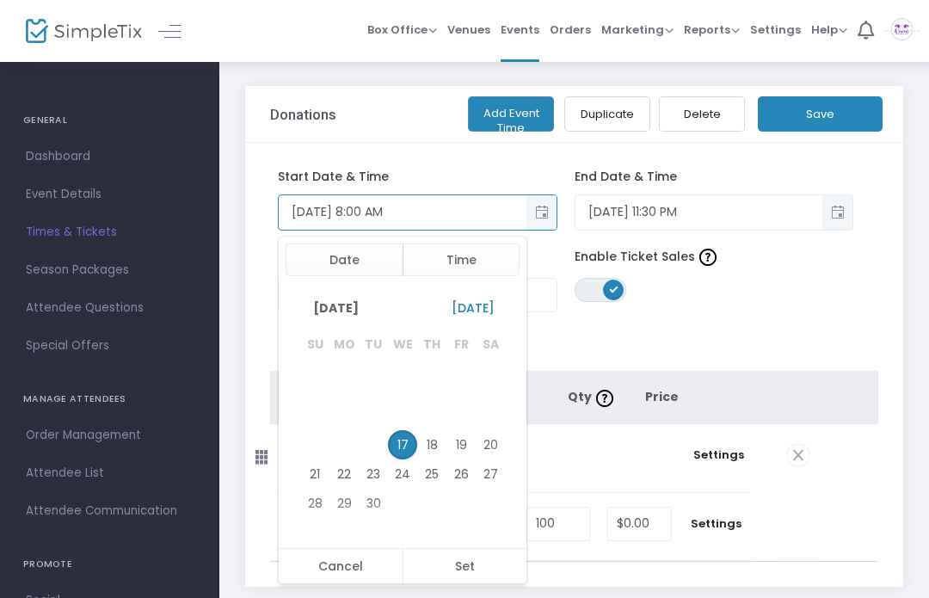 The height and width of the screenshot is (598, 929). What do you see at coordinates (819, 114) in the screenshot?
I see `button: Save` at bounding box center [819, 114].